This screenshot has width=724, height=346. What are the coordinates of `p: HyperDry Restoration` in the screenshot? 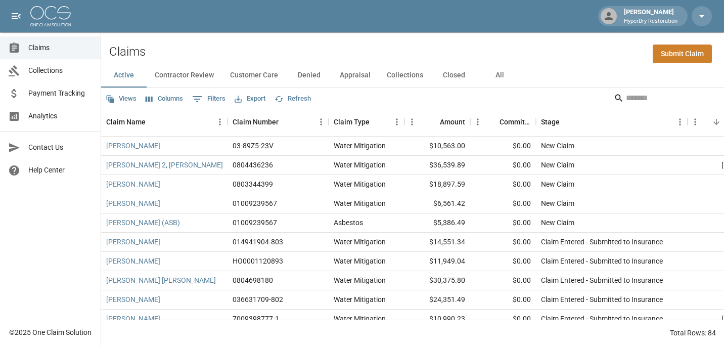 It's located at (651, 21).